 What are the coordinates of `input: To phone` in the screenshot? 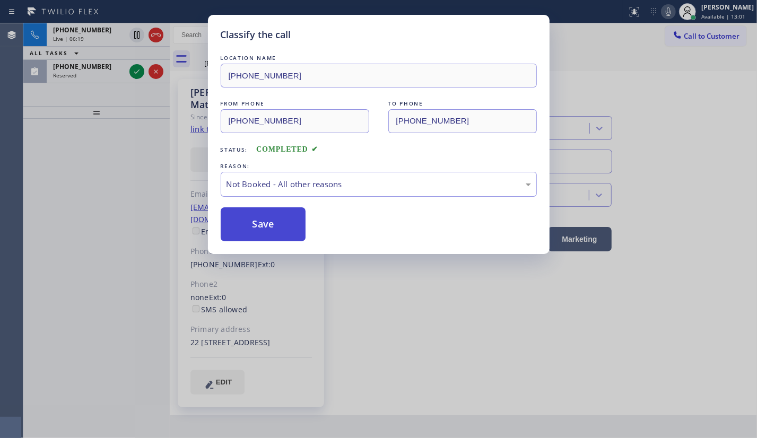 It's located at (463, 121).